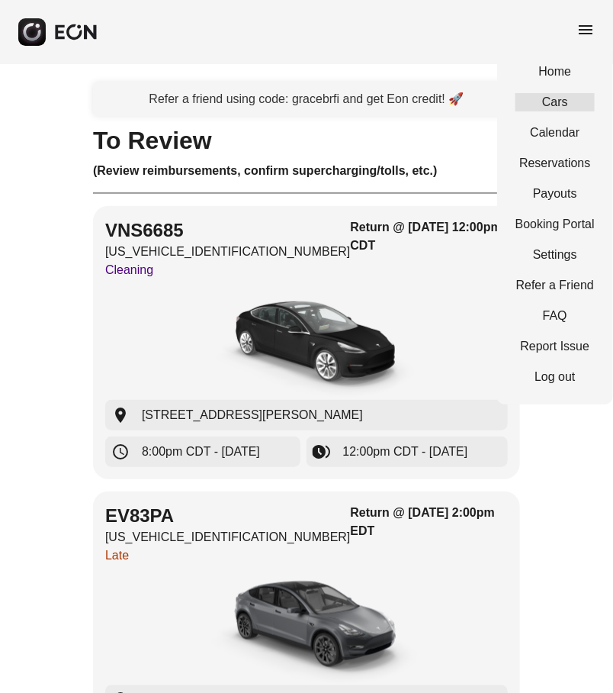 Image resolution: width=613 pixels, height=693 pixels. Describe the element at coordinates (307, 99) in the screenshot. I see `a: Refer a friend using code: gracebrfi and get Eon credit! 🚀` at that location.